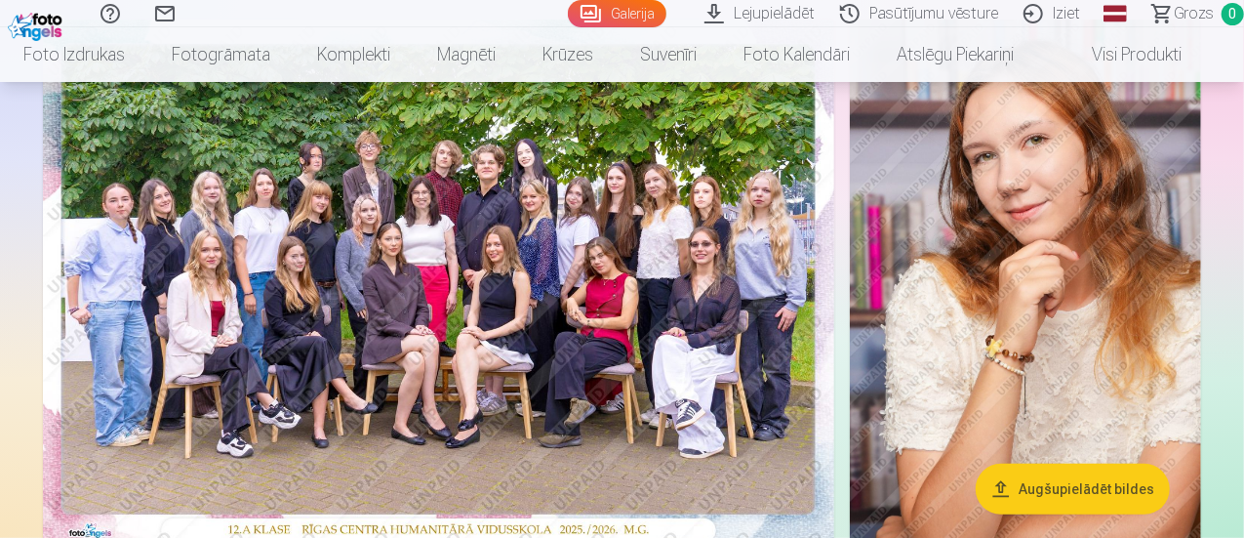 The width and height of the screenshot is (1244, 538). What do you see at coordinates (221, 55) in the screenshot?
I see `a: Fotogrāmata` at bounding box center [221, 55].